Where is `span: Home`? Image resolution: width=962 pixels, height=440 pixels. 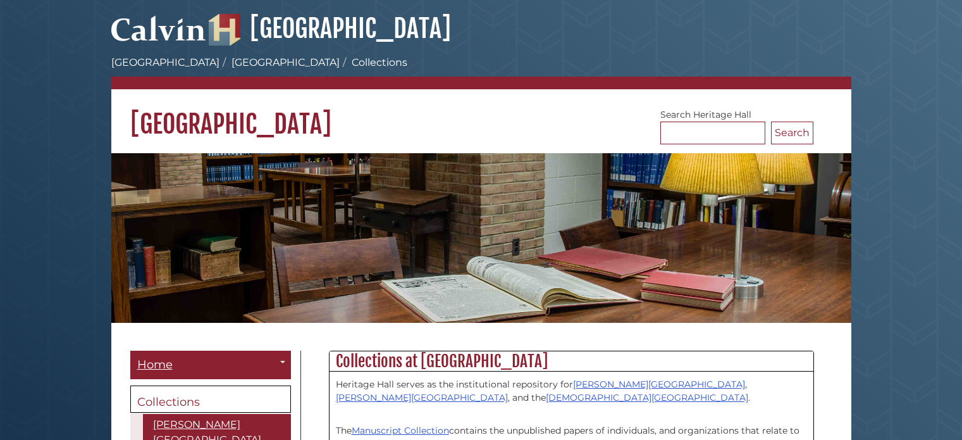
span: Home is located at coordinates (155, 364).